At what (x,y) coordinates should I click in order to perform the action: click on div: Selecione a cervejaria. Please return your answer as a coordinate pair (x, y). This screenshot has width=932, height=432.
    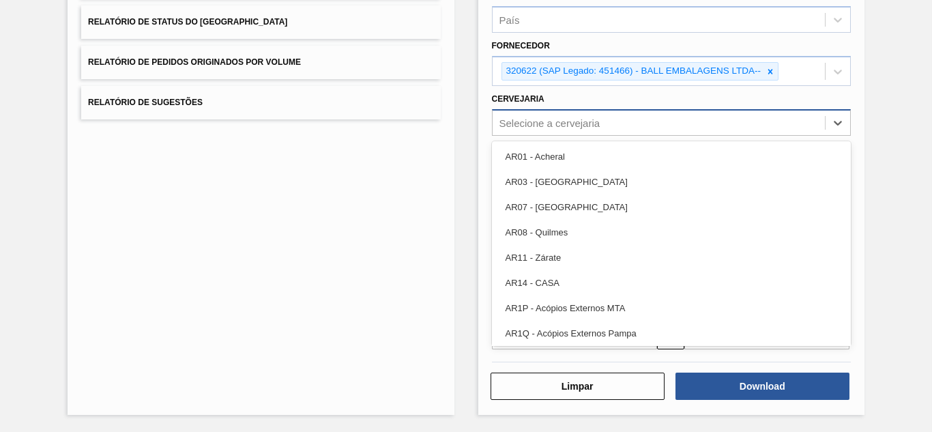
    Looking at the image, I should click on (550, 122).